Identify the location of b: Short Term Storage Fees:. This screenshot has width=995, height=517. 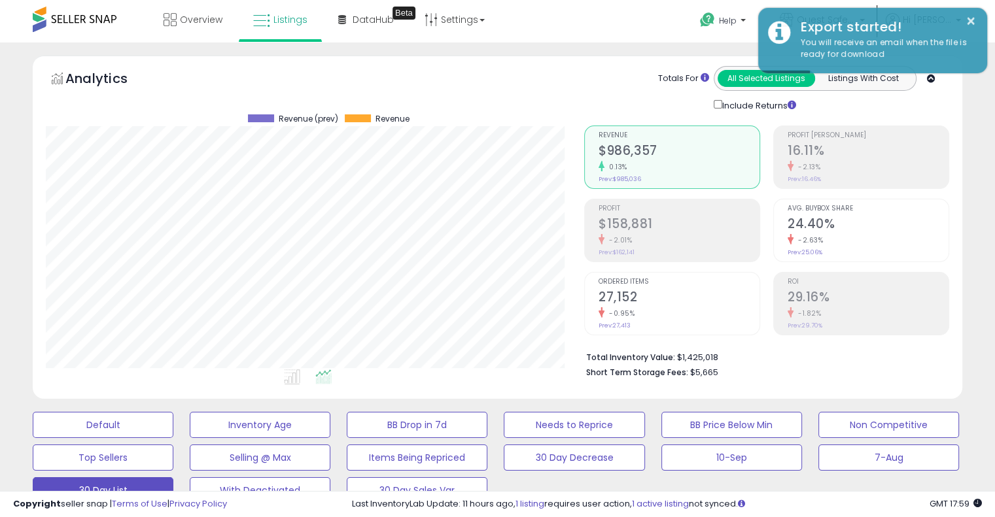
(637, 372).